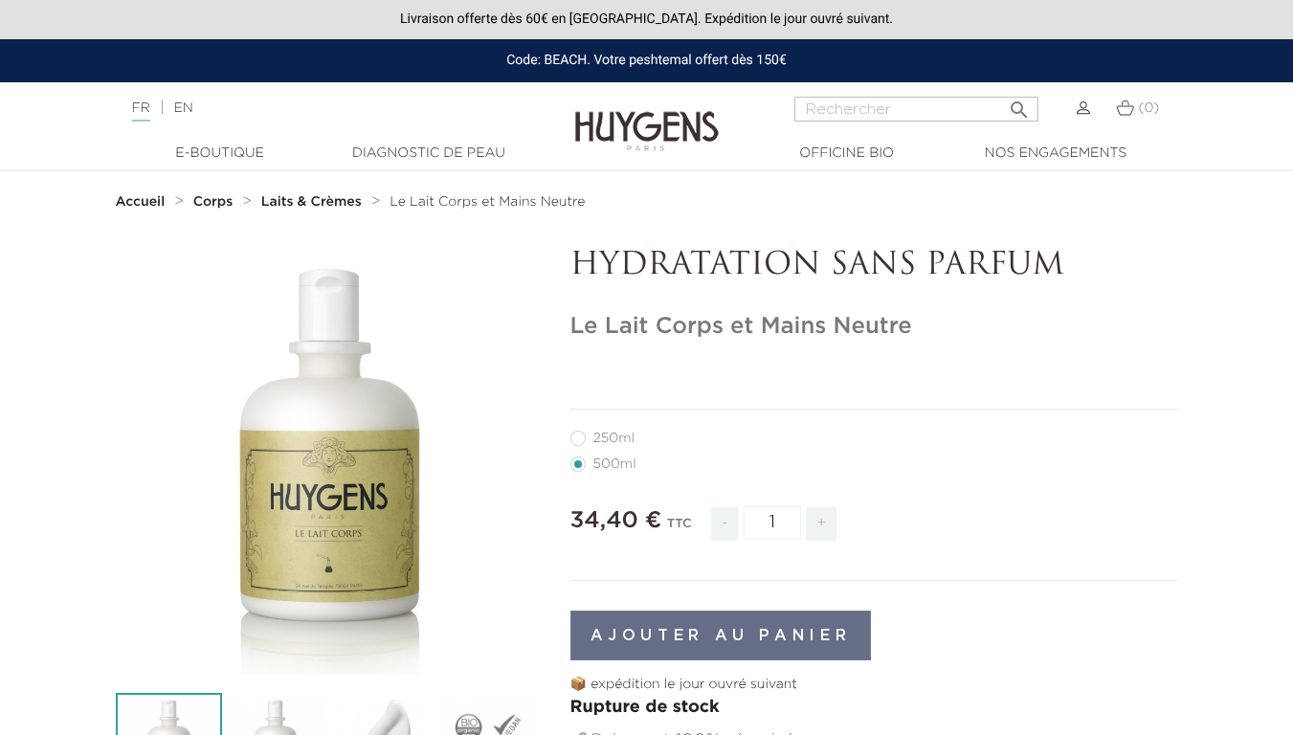 The width and height of the screenshot is (1293, 735). What do you see at coordinates (874, 684) in the screenshot?
I see `p: 📦 expédition le jour ouvré suivant` at bounding box center [874, 684].